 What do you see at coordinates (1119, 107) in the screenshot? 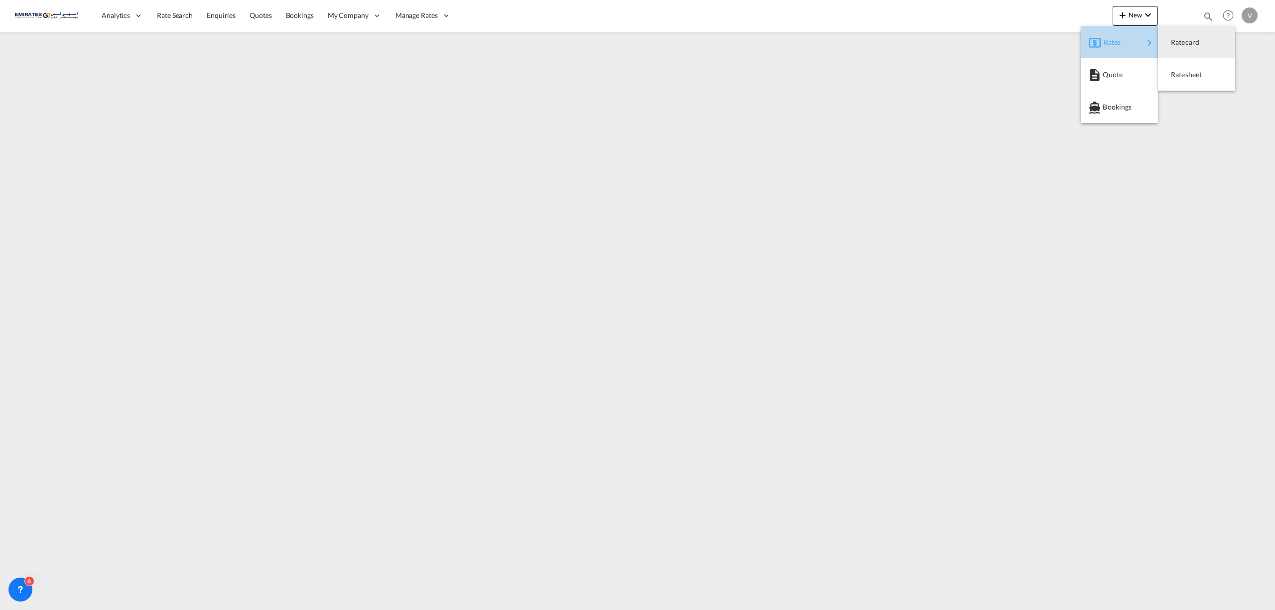
I see `div: Bookings` at bounding box center [1119, 107].